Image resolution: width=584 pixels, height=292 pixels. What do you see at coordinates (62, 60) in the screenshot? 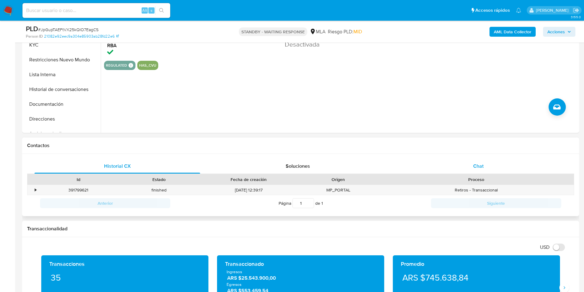
I see `button: Restricciones Nuevo Mundo` at bounding box center [62, 60].